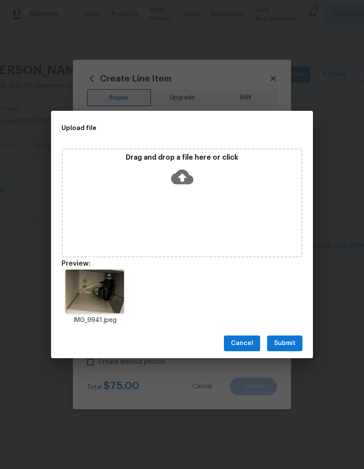 This screenshot has height=469, width=364. What do you see at coordinates (162, 128) in the screenshot?
I see `h2: Upload file` at bounding box center [162, 128].